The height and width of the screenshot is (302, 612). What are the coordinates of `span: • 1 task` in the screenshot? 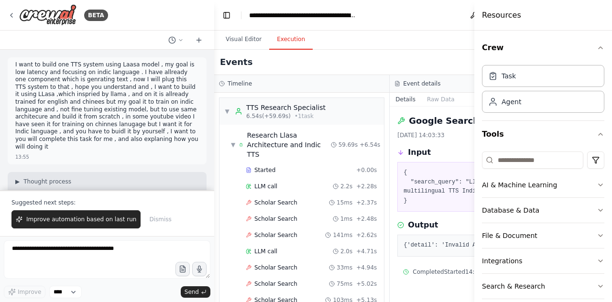 It's located at (304, 116).